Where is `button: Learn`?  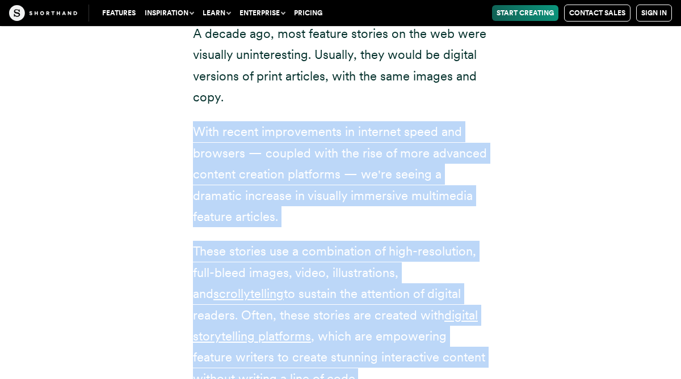
button: Learn is located at coordinates (216, 13).